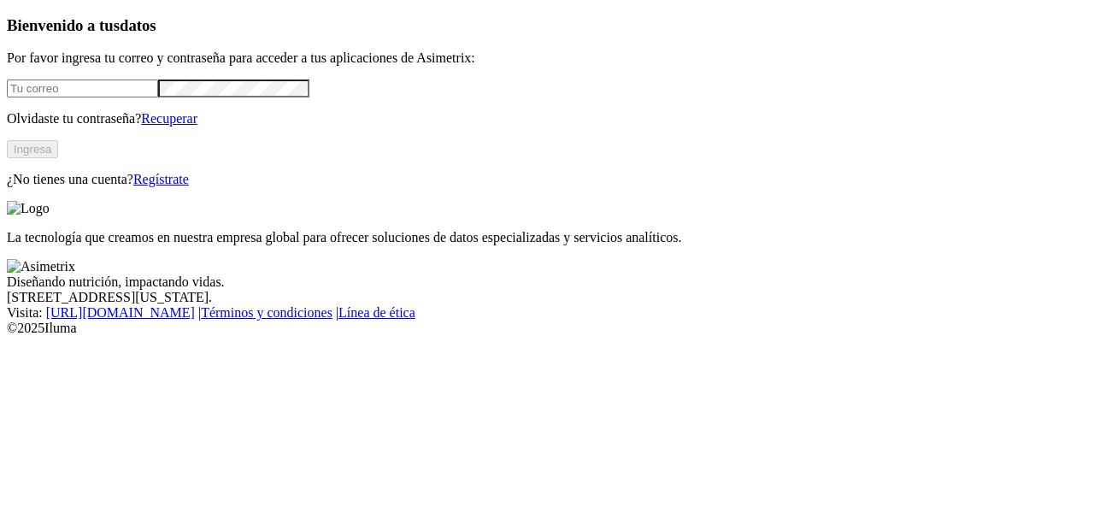 The image size is (1094, 507). I want to click on a: Regístrate, so click(161, 179).